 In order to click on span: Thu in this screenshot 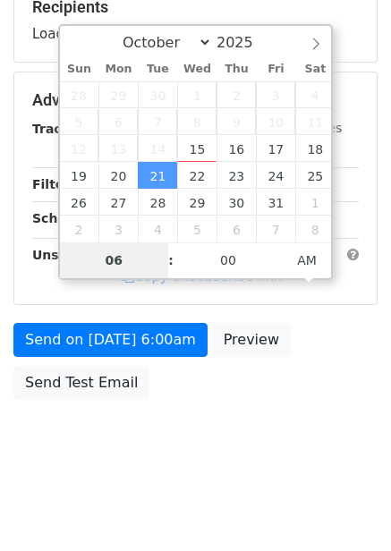, I will do `click(236, 69)`.